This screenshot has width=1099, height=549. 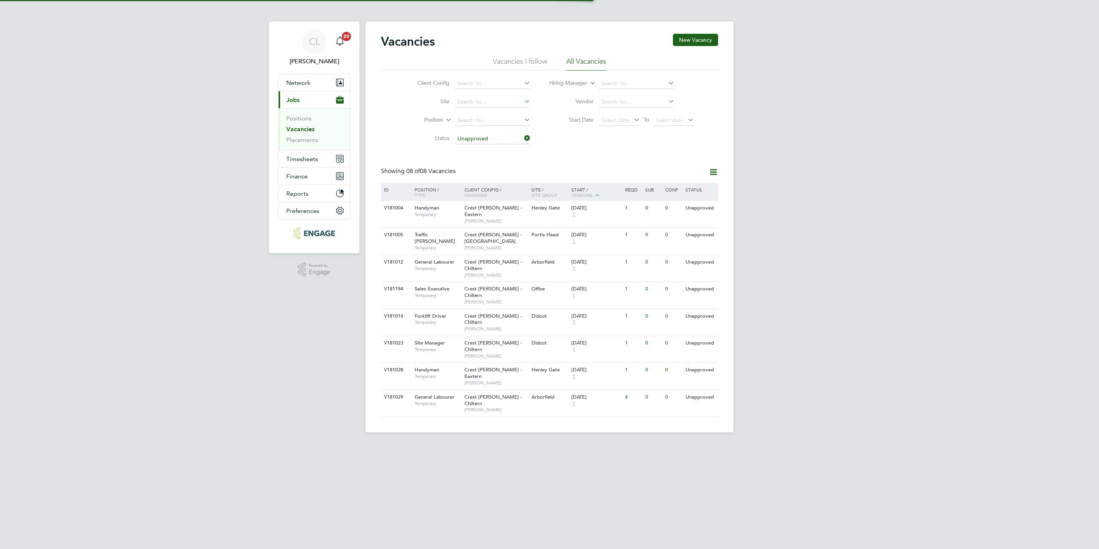 I want to click on button: Finance, so click(x=314, y=176).